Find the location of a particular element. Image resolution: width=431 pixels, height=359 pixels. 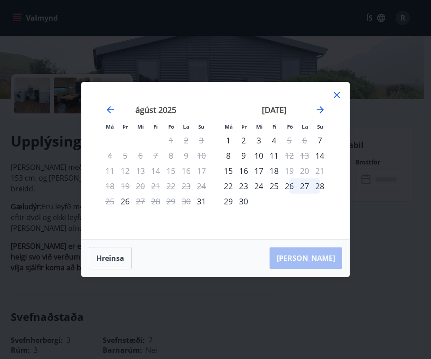

div: 10 is located at coordinates (259, 156).